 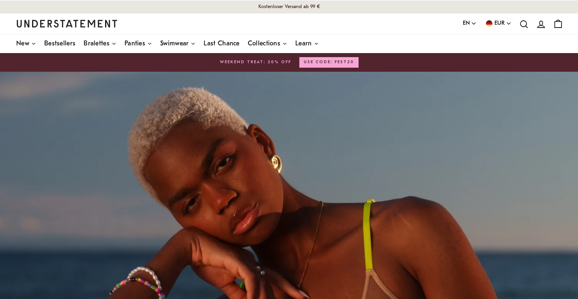 What do you see at coordinates (26, 44) in the screenshot?
I see `a: New` at bounding box center [26, 44].